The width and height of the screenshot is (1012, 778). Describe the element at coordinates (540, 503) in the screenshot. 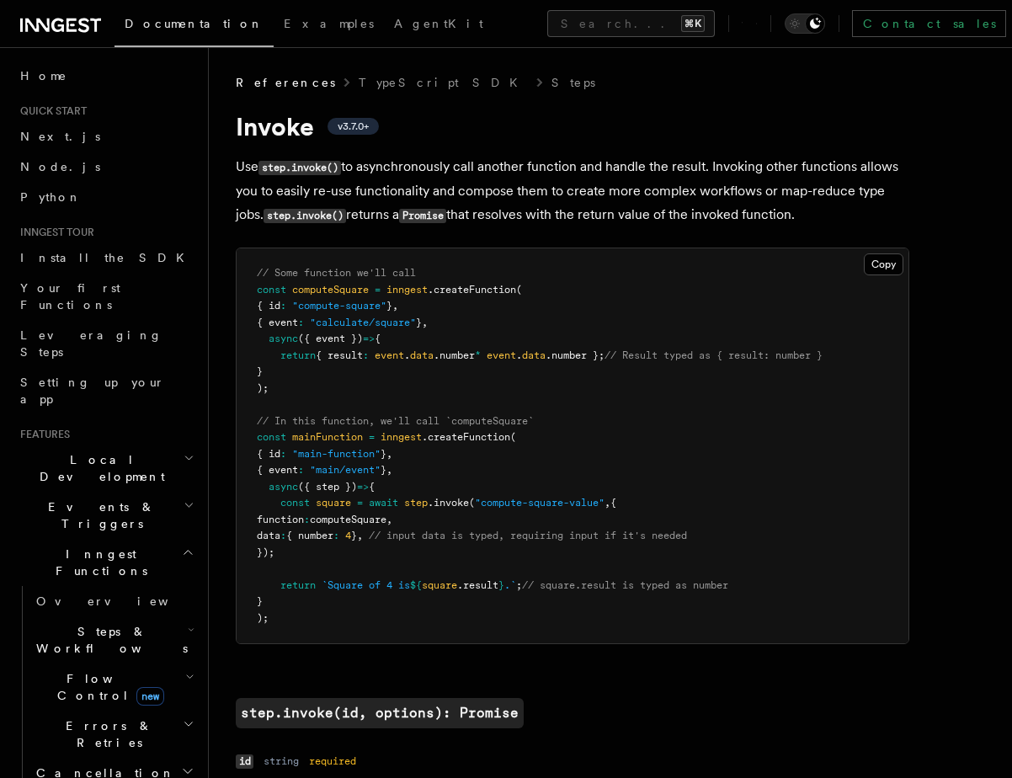

I see `span: "compute-square-value"` at that location.